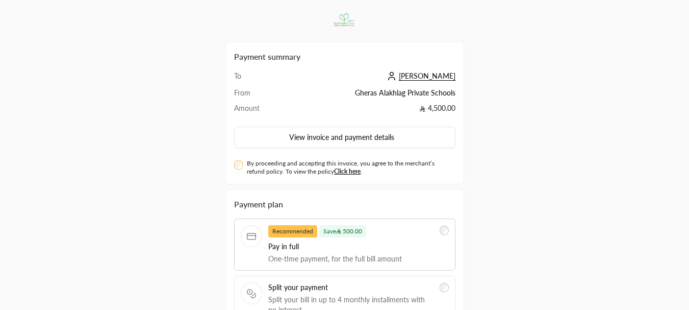 Image resolution: width=689 pixels, height=310 pixels. I want to click on span: Recommended, so click(293, 231).